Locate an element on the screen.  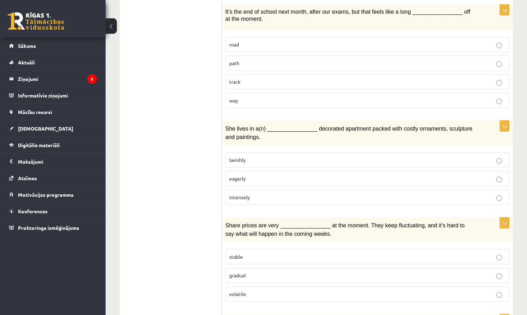
legend: Maksājumi is located at coordinates (57, 162).